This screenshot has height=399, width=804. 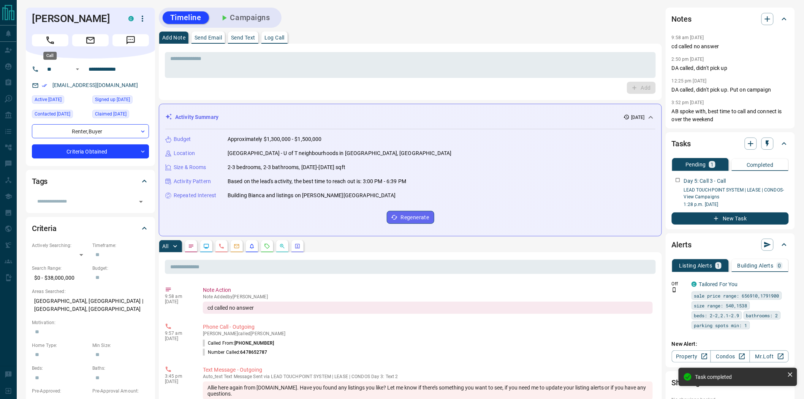 What do you see at coordinates (174, 38) in the screenshot?
I see `p: Add Note` at bounding box center [174, 38].